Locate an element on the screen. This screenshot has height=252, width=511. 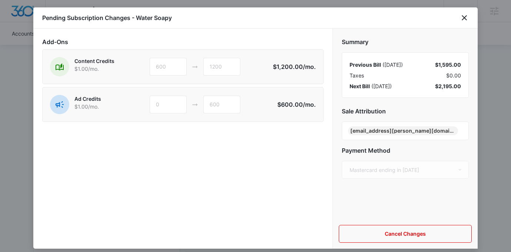
span: Next Bill is located at coordinates (359, 86).